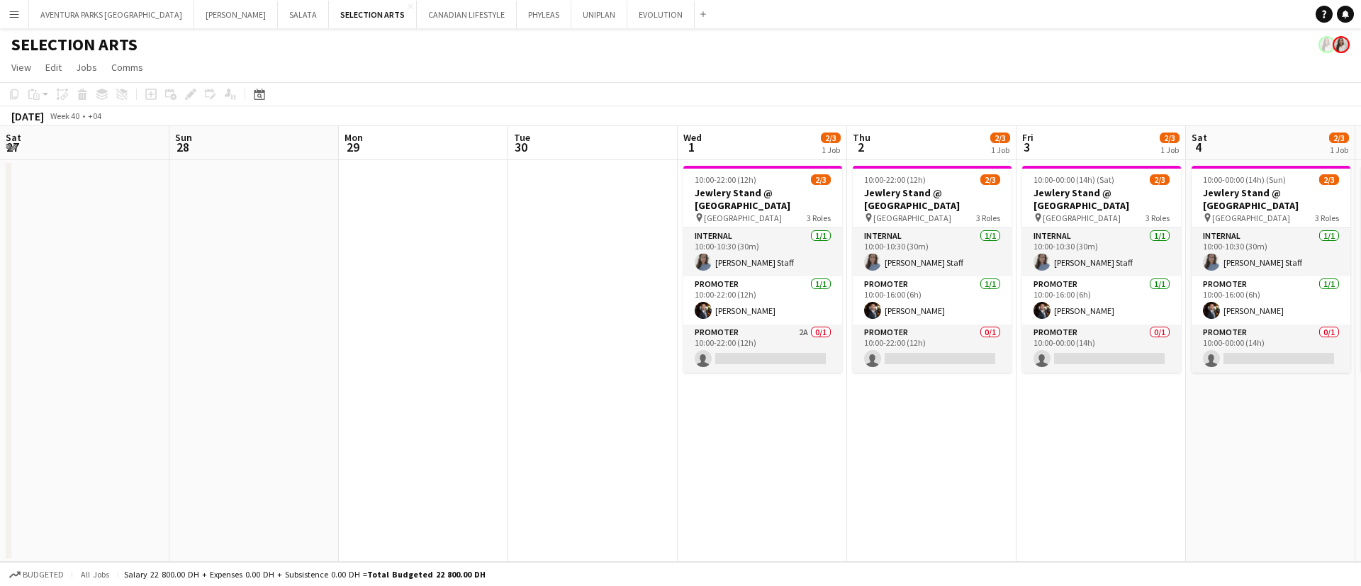 The image size is (1361, 586). I want to click on span: 3, so click(1026, 147).